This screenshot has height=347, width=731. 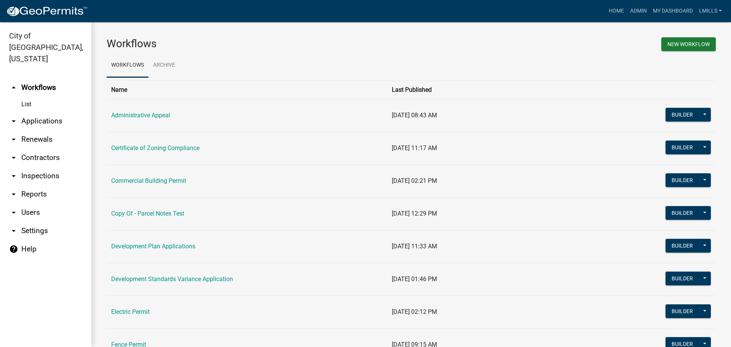 What do you see at coordinates (638, 11) in the screenshot?
I see `a: Admin` at bounding box center [638, 11].